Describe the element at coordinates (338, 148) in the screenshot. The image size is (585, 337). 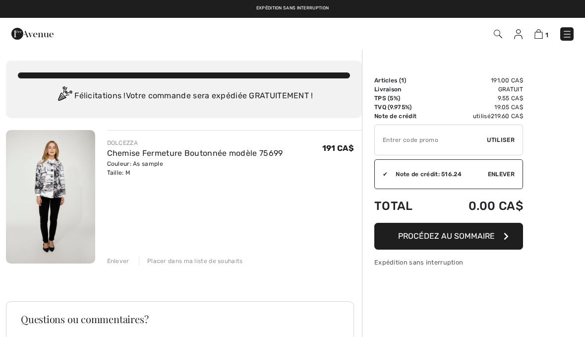
I see `span: 191 CA$` at that location.